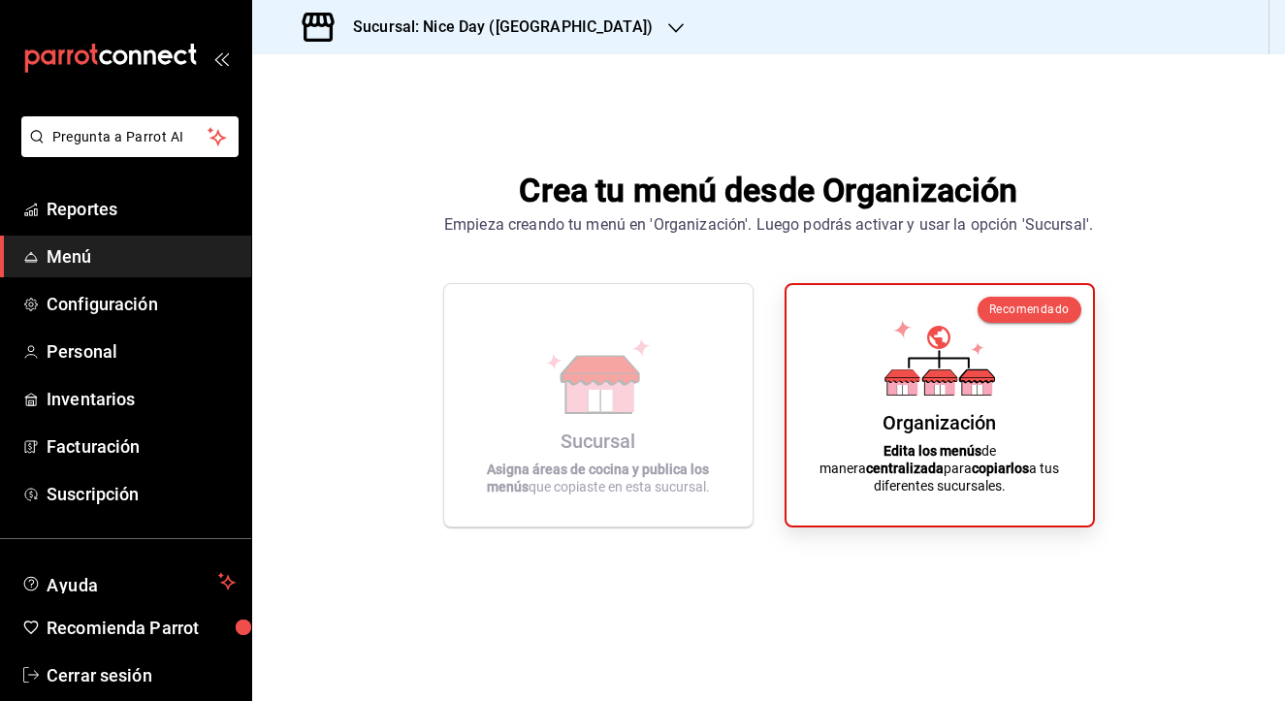  Describe the element at coordinates (130, 137) in the screenshot. I see `span: Pregunta a Parrot AI` at that location.